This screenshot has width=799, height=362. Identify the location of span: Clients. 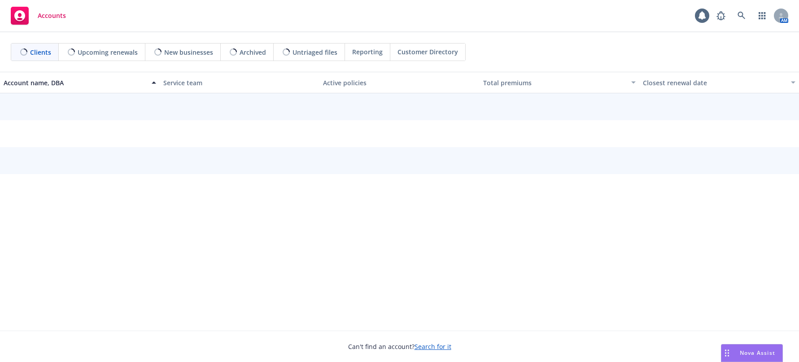
(40, 52).